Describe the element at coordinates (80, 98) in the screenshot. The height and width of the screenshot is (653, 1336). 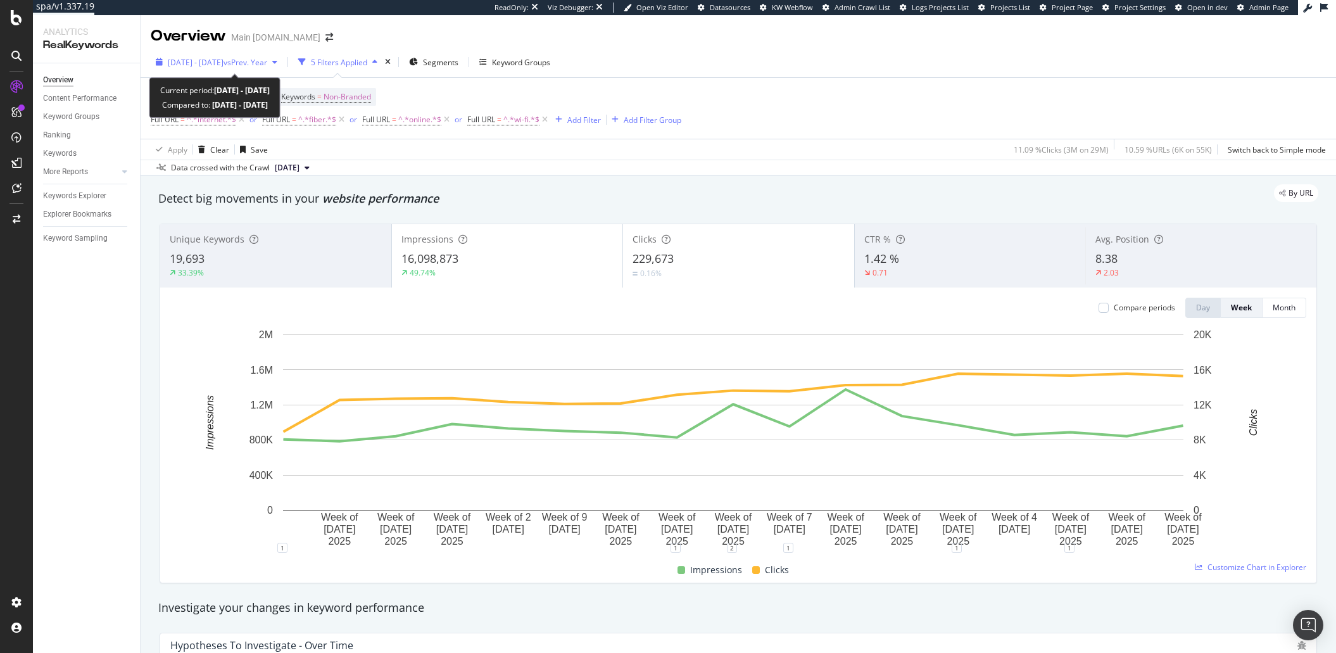
I see `div: Content Performance` at that location.